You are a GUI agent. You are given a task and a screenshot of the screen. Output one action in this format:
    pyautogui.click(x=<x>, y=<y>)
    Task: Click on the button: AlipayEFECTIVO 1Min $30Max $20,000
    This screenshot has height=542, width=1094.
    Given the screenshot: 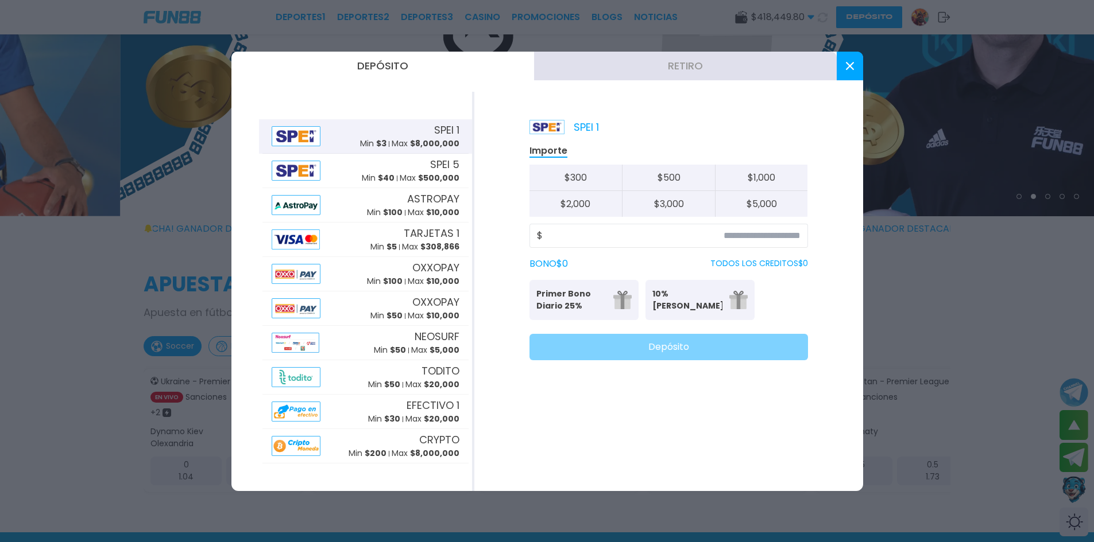 What is the action you would take?
    pyautogui.click(x=365, y=412)
    